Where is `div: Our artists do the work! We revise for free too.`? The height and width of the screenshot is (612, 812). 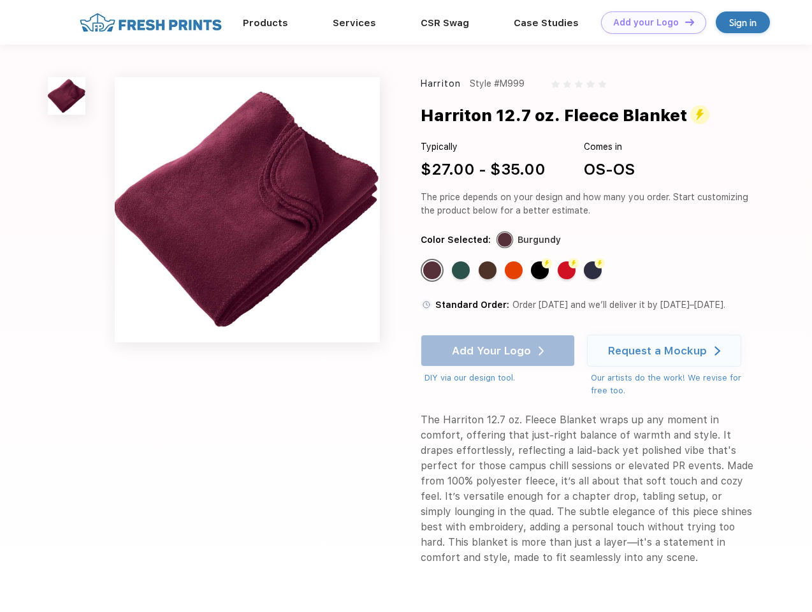 div: Our artists do the work! We revise for free too. is located at coordinates (672, 384).